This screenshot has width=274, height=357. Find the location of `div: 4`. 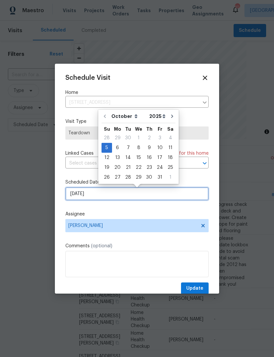

div: 4 is located at coordinates (170, 138).